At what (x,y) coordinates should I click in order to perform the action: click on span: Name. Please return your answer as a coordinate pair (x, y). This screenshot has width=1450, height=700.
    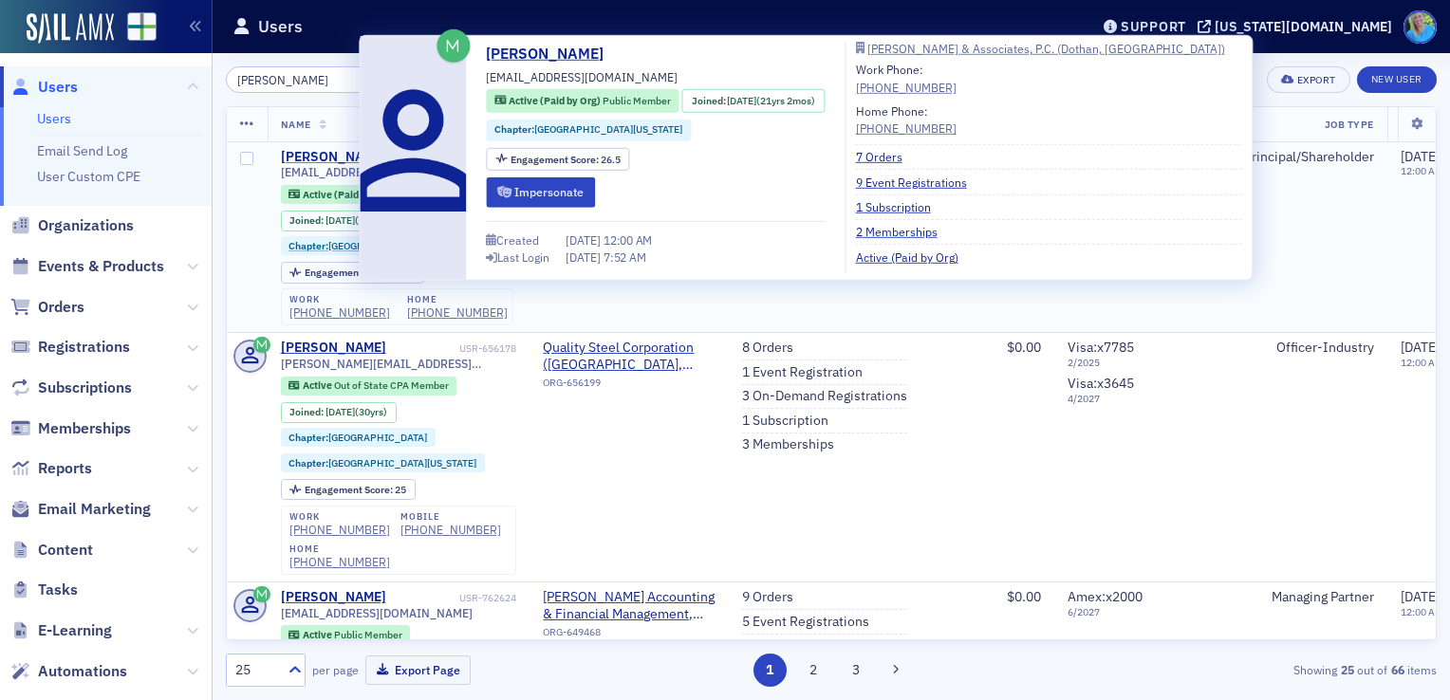
    Looking at the image, I should click on (296, 124).